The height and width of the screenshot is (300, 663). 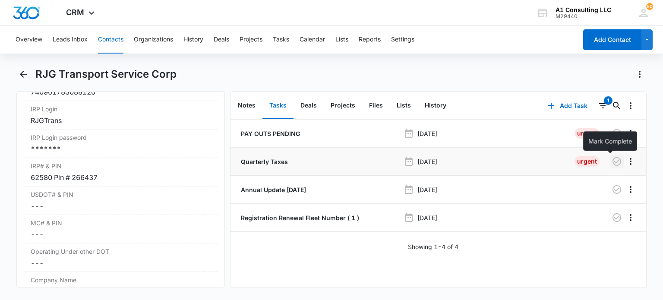 What do you see at coordinates (120, 109) in the screenshot?
I see `label: IRP Login` at bounding box center [120, 109].